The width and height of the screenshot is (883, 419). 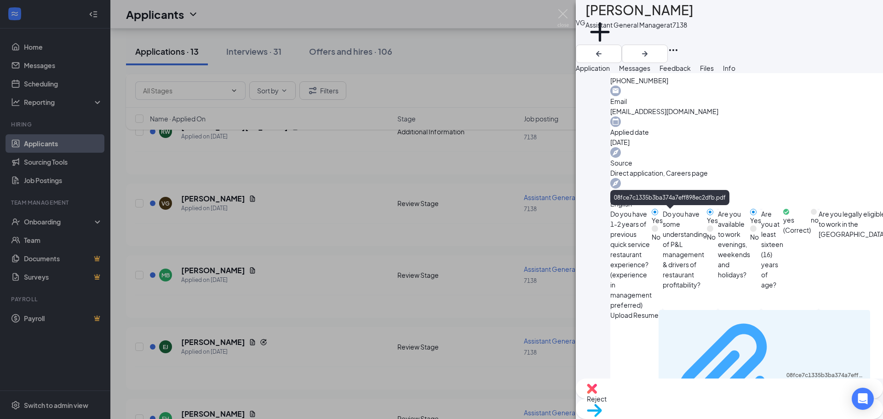 I want to click on svg: ArrowLeftNew, so click(x=599, y=54).